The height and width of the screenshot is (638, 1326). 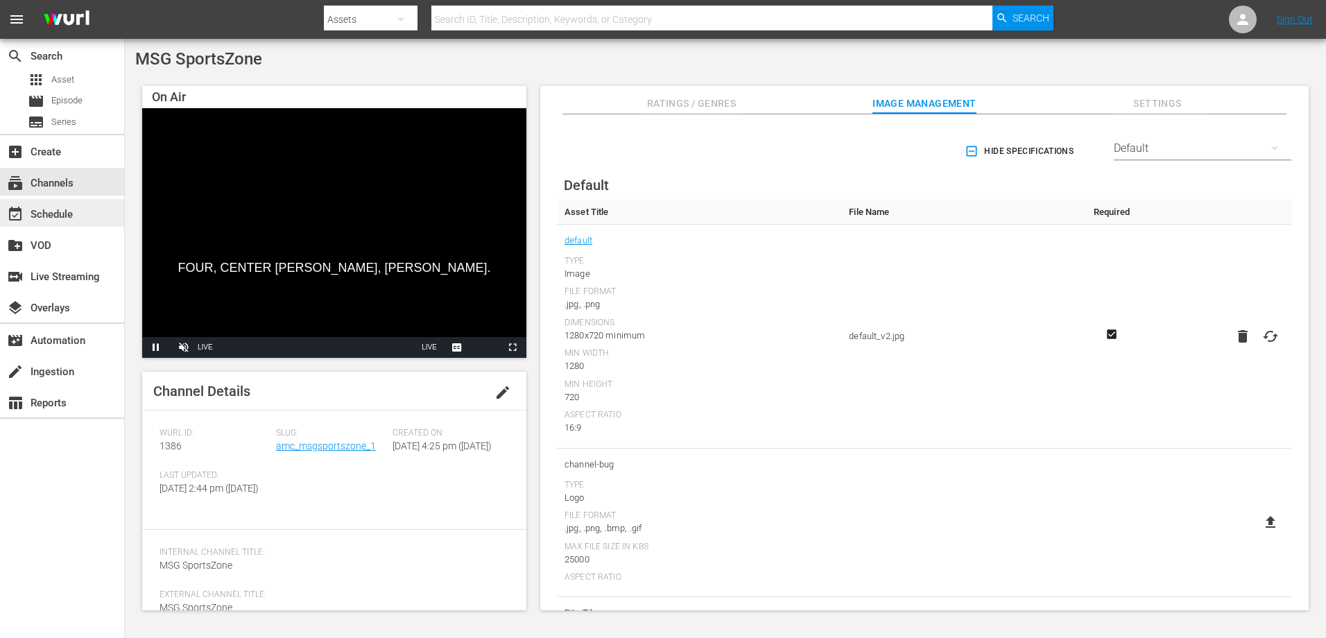 I want to click on div: Video Player, so click(x=334, y=233).